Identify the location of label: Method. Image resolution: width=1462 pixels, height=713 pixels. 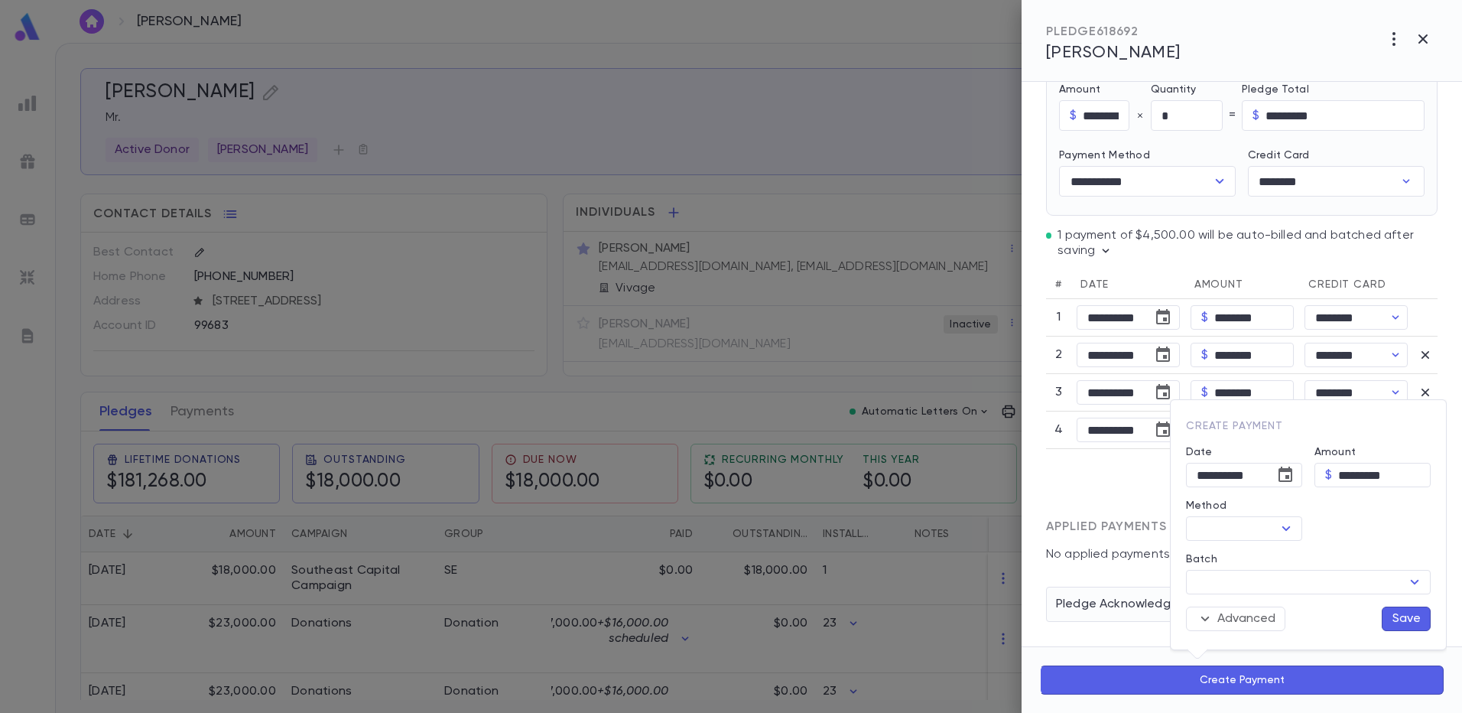
(1206, 505).